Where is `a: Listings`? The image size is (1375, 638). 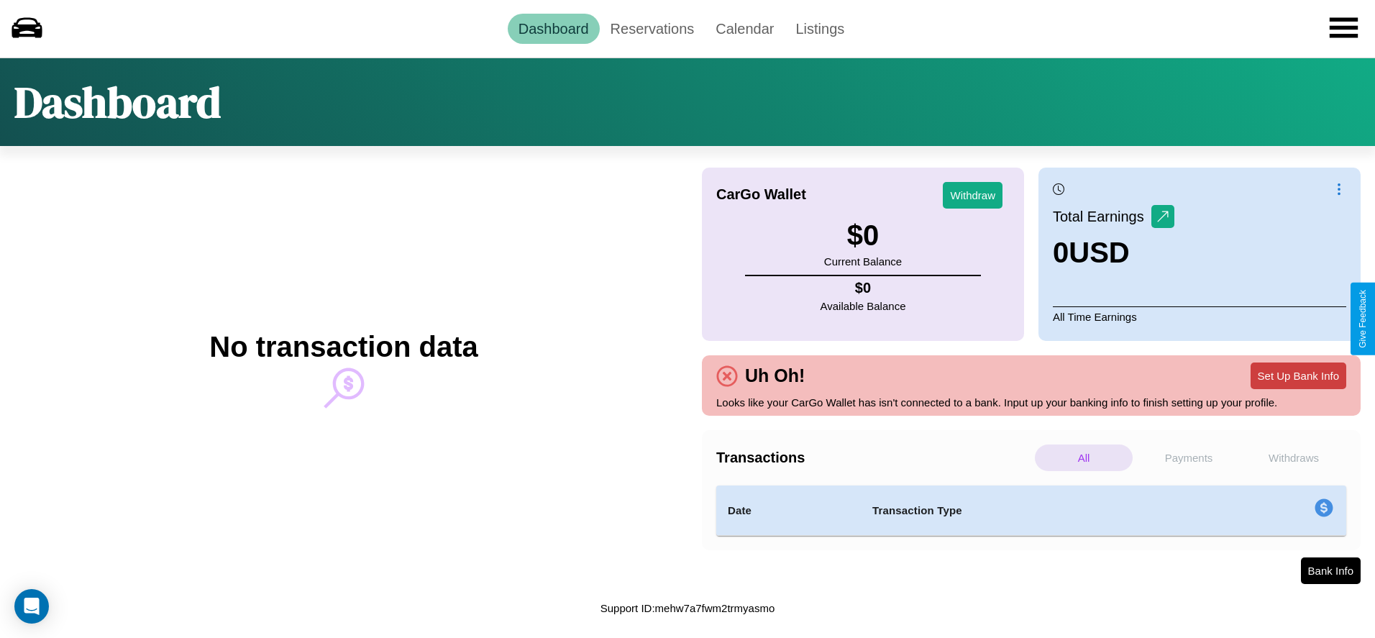
a: Listings is located at coordinates (820, 29).